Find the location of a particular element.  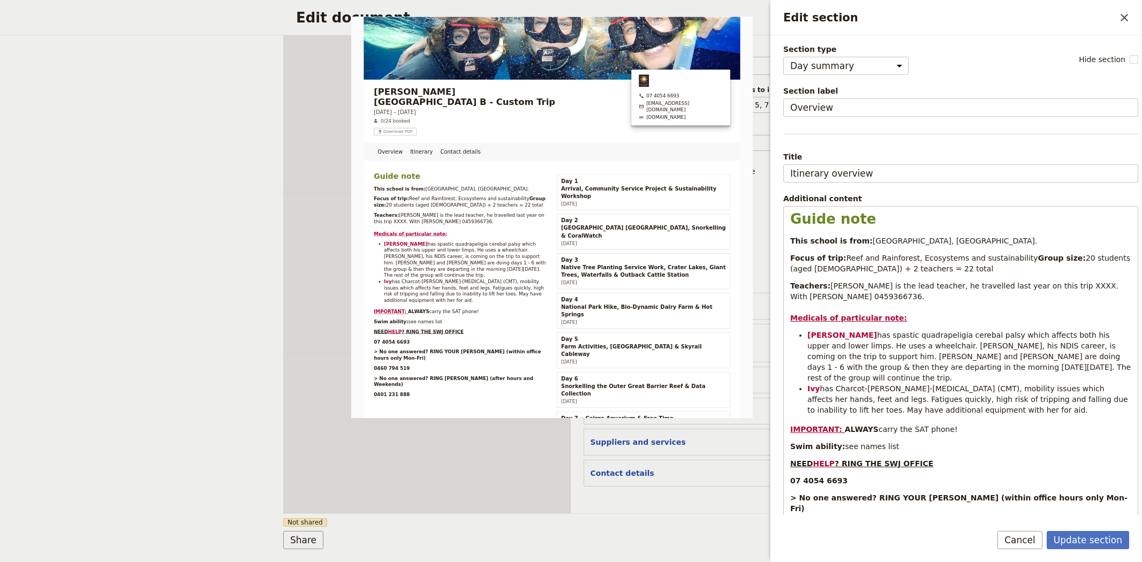

span: has spastic quadrapeligia cerebal palsy which affects both his upper and lower limps. He uses a w... is located at coordinates (970, 356).